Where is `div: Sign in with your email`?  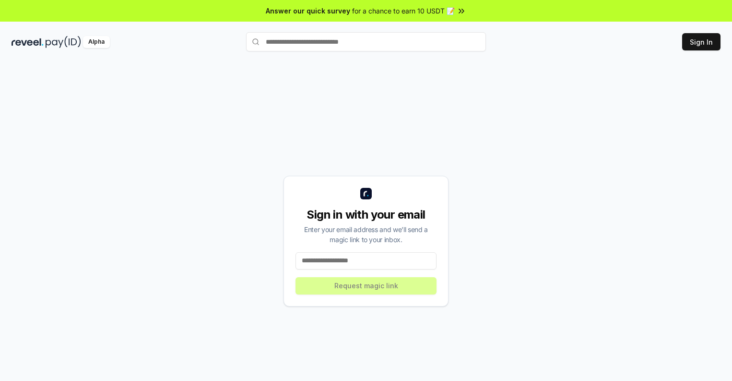
div: Sign in with your email is located at coordinates (366, 215).